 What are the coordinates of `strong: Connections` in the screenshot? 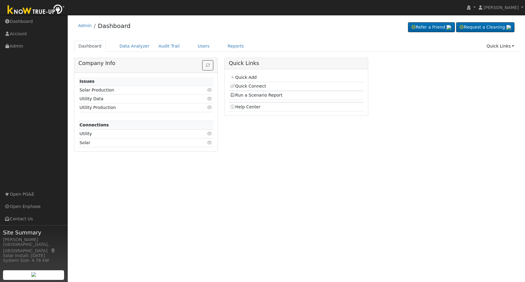 It's located at (94, 125).